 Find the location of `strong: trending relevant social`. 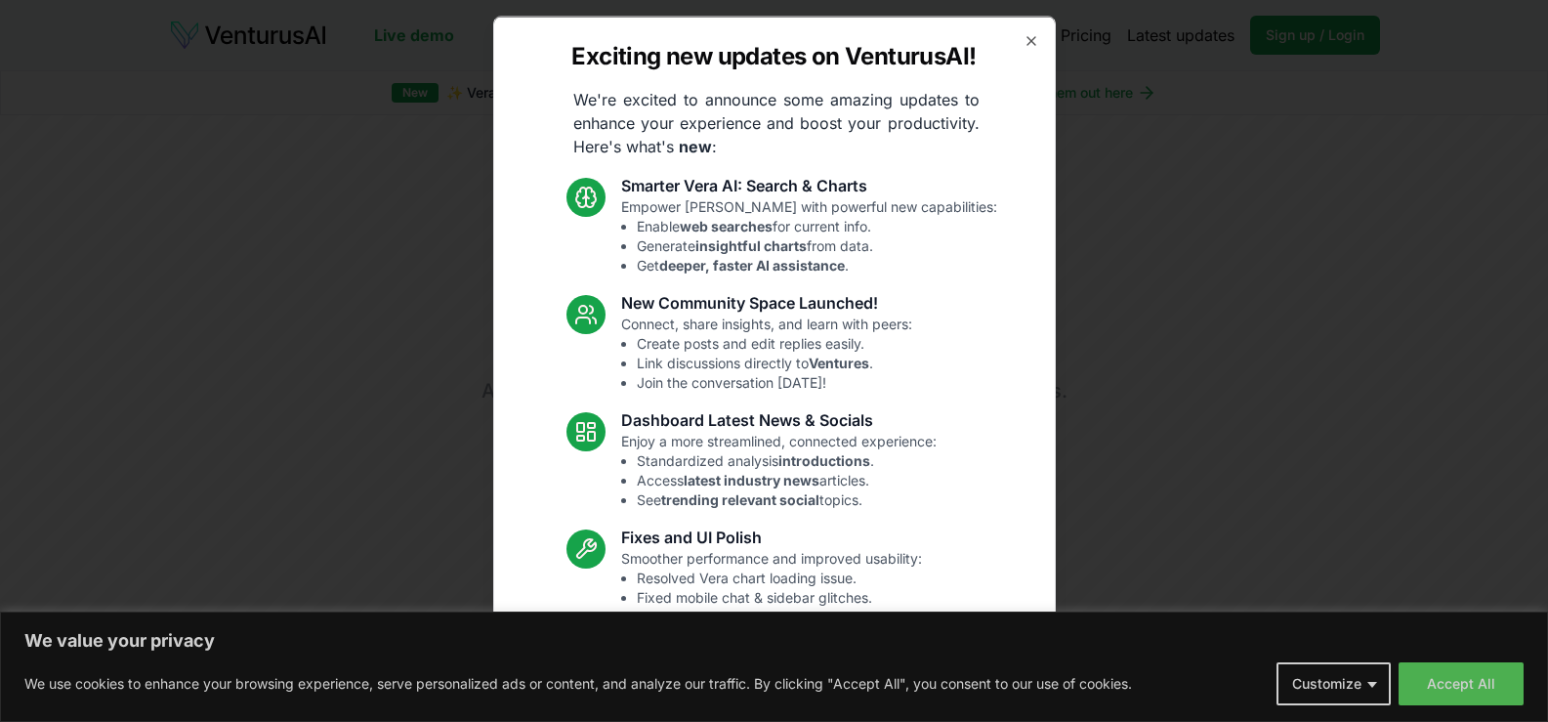

strong: trending relevant social is located at coordinates (740, 498).